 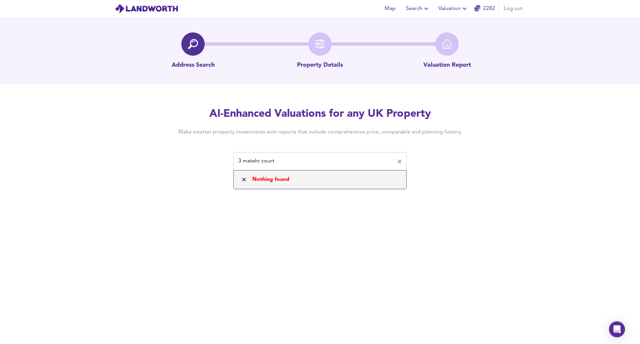 I want to click on span: Valuation, so click(x=454, y=9).